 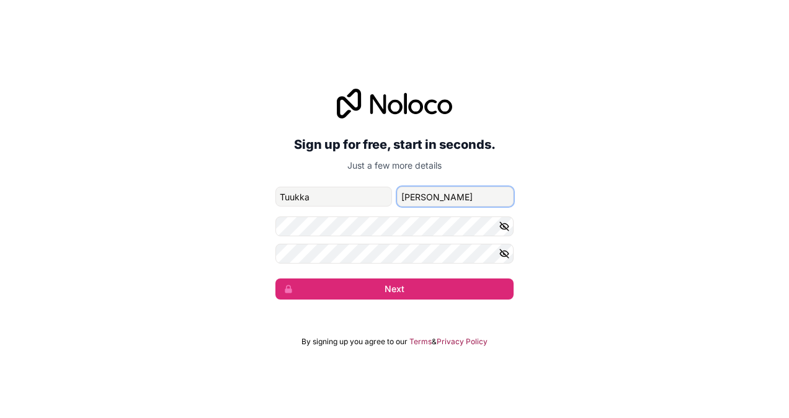 I want to click on span: By signing up you agree to our, so click(x=354, y=342).